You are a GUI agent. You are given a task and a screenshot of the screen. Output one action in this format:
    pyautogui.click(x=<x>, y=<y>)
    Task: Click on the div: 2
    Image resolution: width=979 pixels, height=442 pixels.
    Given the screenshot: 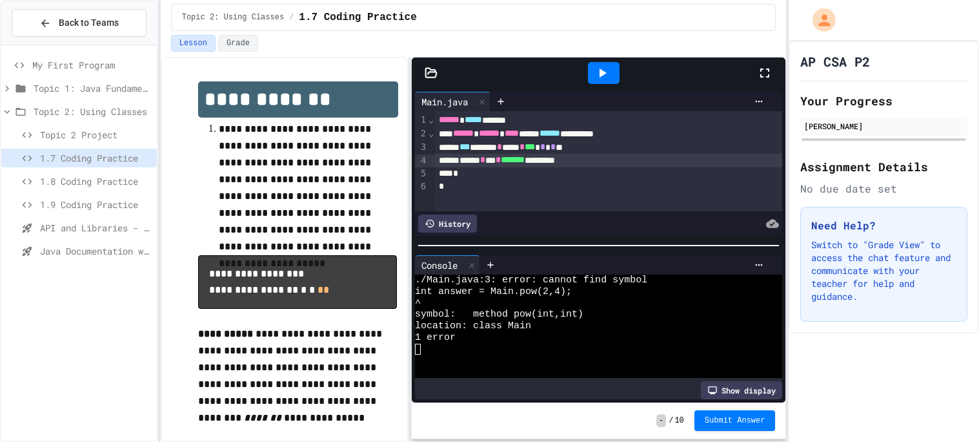 What is the action you would take?
    pyautogui.click(x=422, y=134)
    